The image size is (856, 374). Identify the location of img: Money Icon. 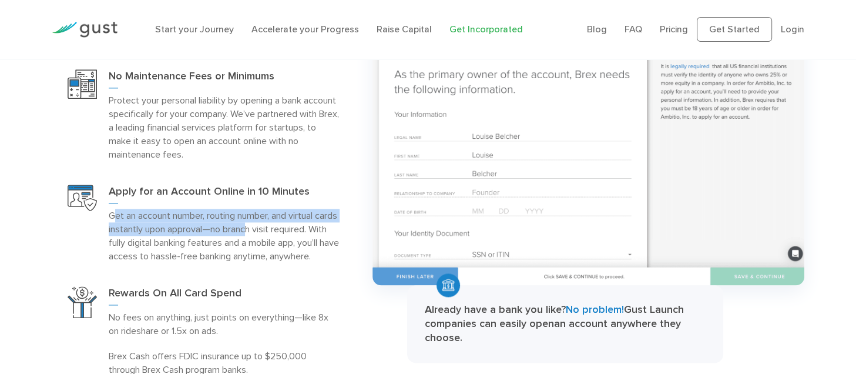
(448, 285).